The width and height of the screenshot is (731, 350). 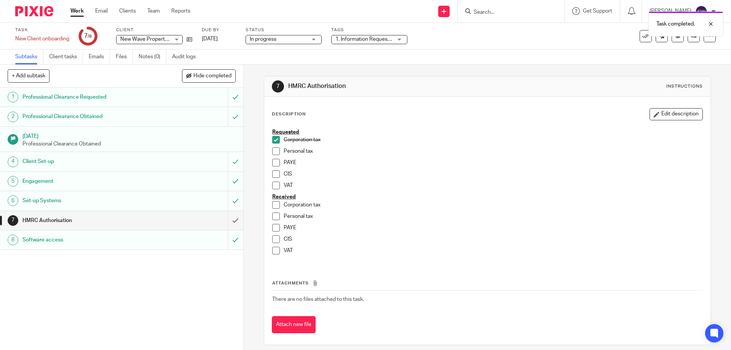 I want to click on a: Work, so click(x=77, y=11).